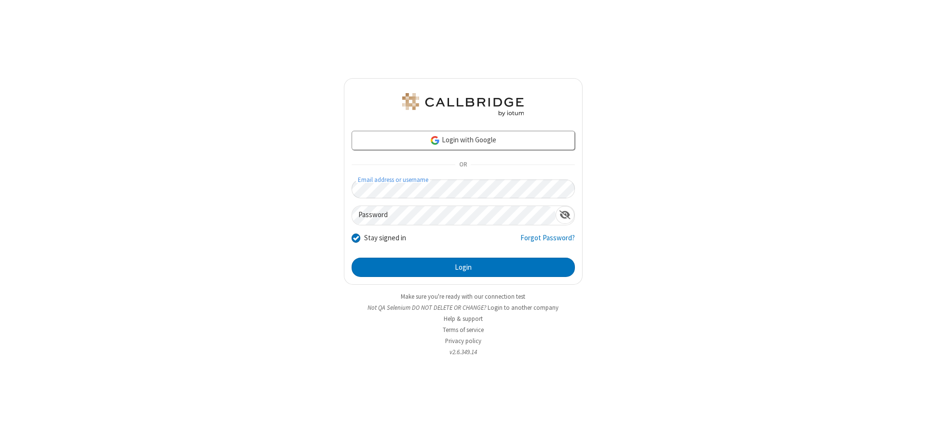 This screenshot has width=926, height=442. Describe the element at coordinates (463, 296) in the screenshot. I see `a: Make sure you're ready with our connection test` at that location.